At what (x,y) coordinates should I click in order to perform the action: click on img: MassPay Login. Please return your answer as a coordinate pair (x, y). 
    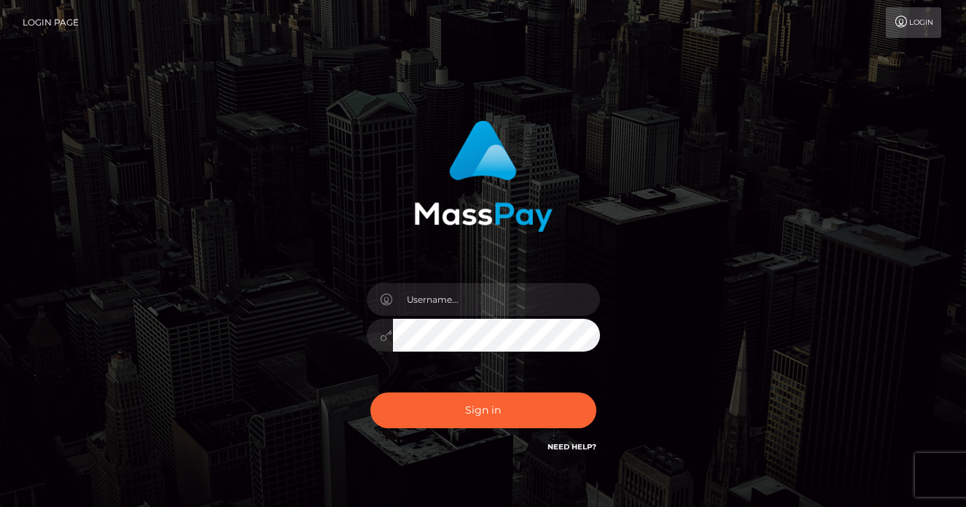
    Looking at the image, I should click on (483, 176).